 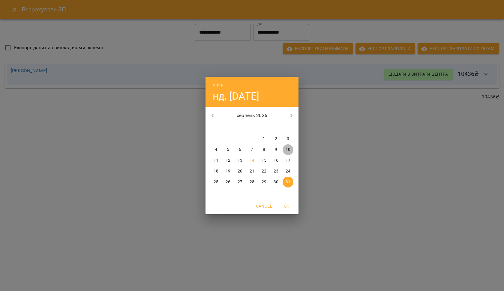 I want to click on button: 9, so click(x=276, y=150).